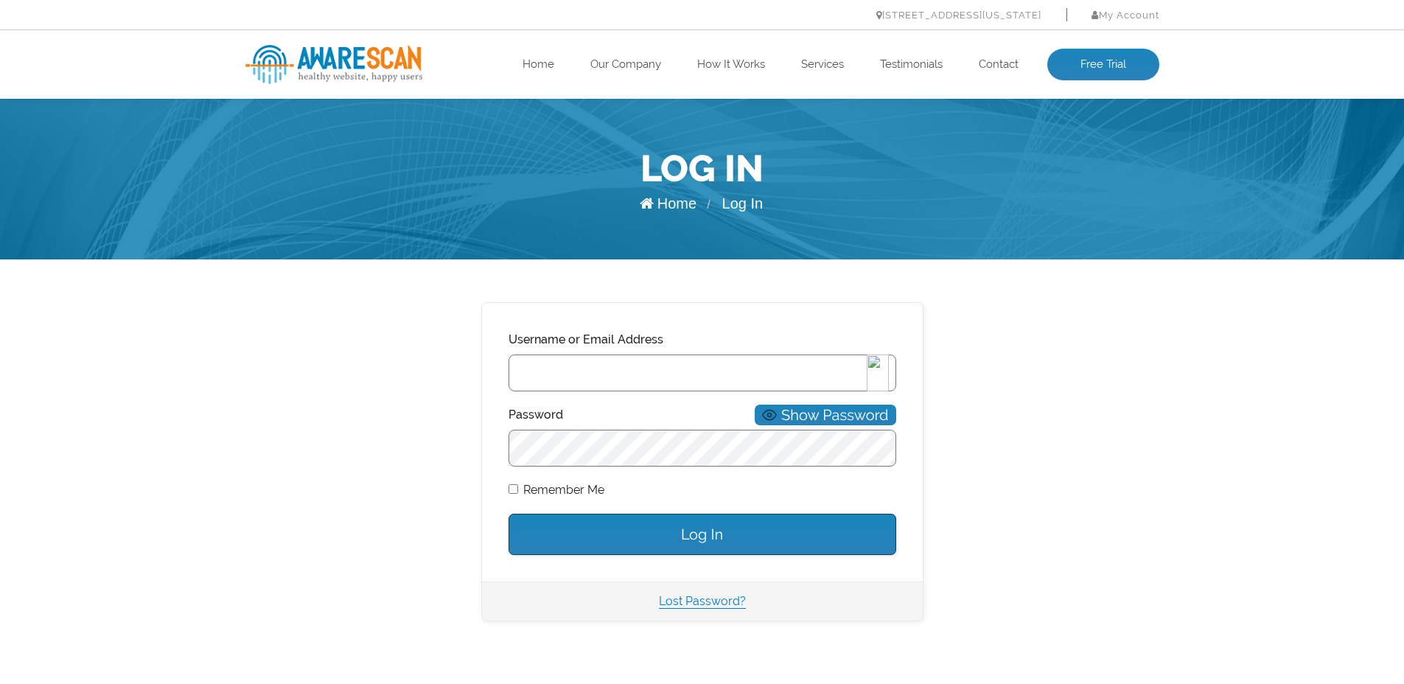 The image size is (1404, 684). I want to click on a: Home, so click(668, 203).